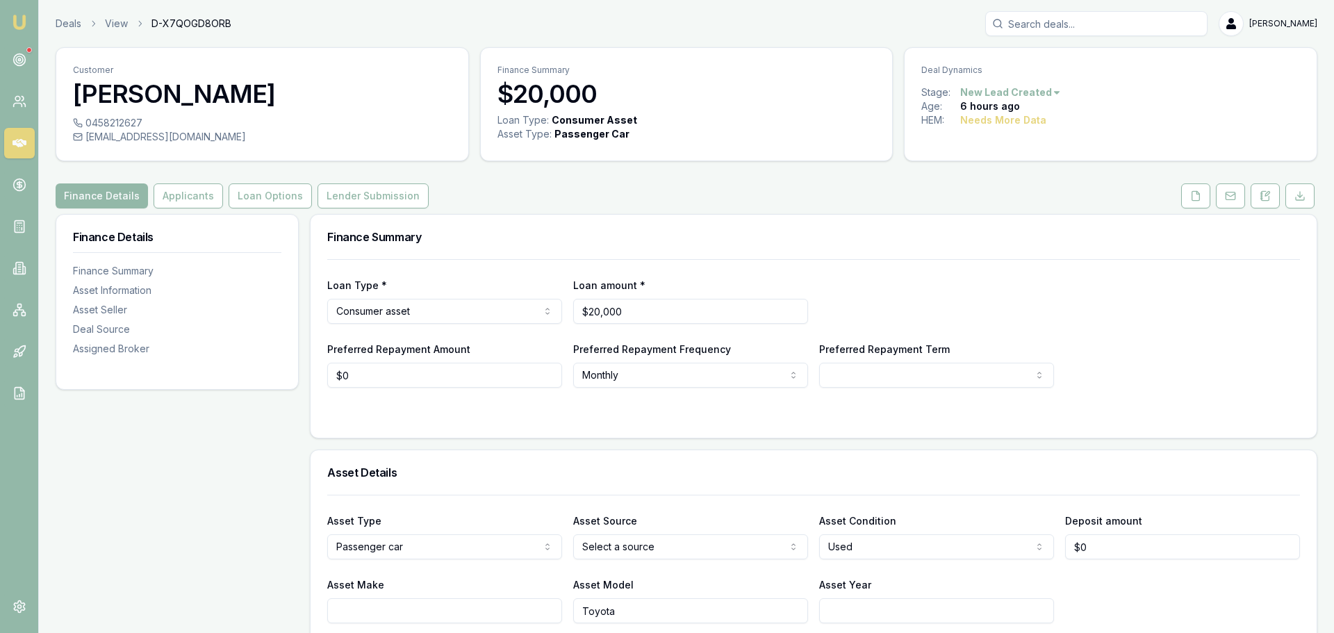 The height and width of the screenshot is (633, 1334). I want to click on label: Loan amount *, so click(609, 285).